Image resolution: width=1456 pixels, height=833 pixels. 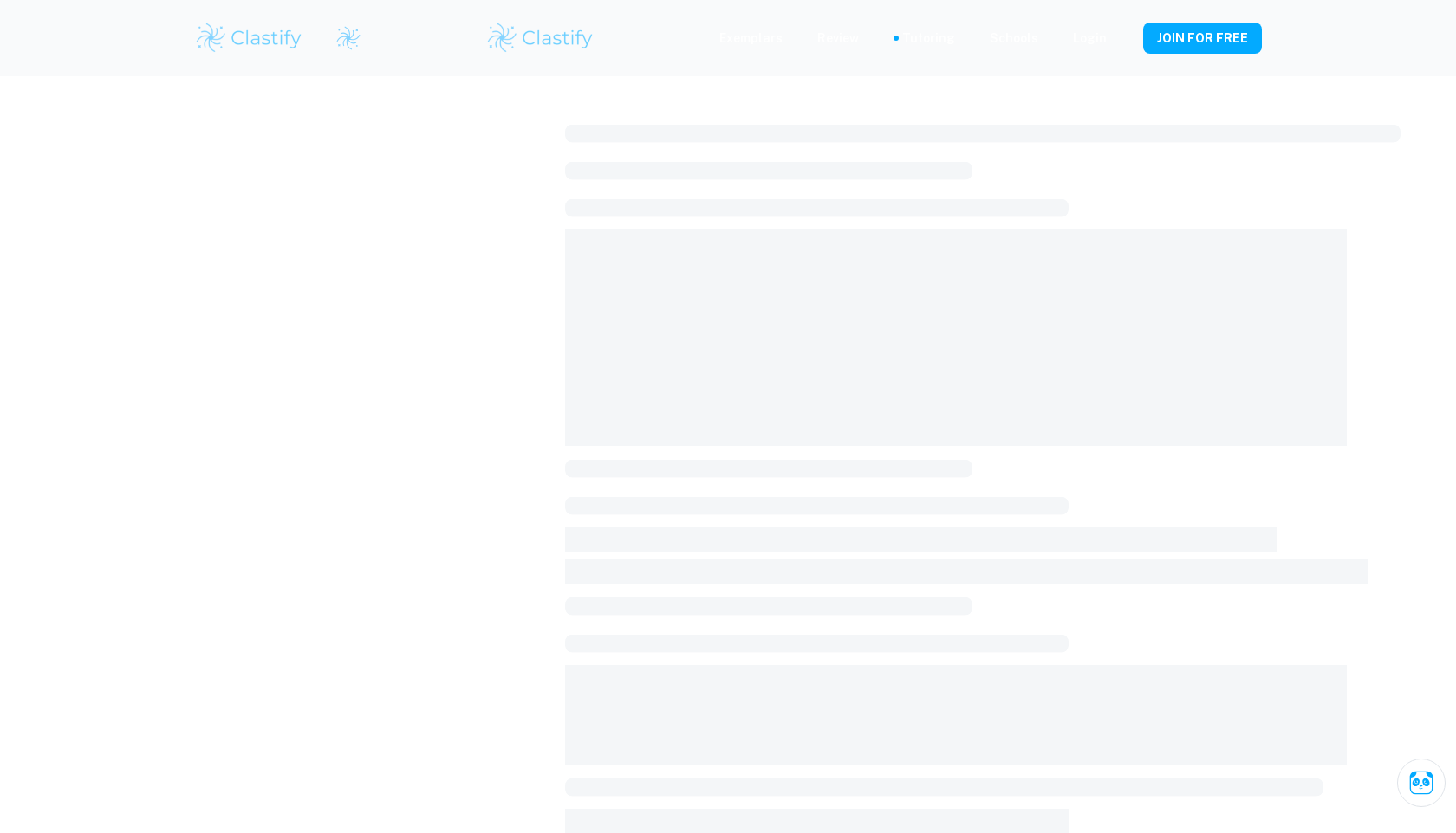 What do you see at coordinates (1202, 38) in the screenshot?
I see `button: JOIN FOR FREE` at bounding box center [1202, 38].